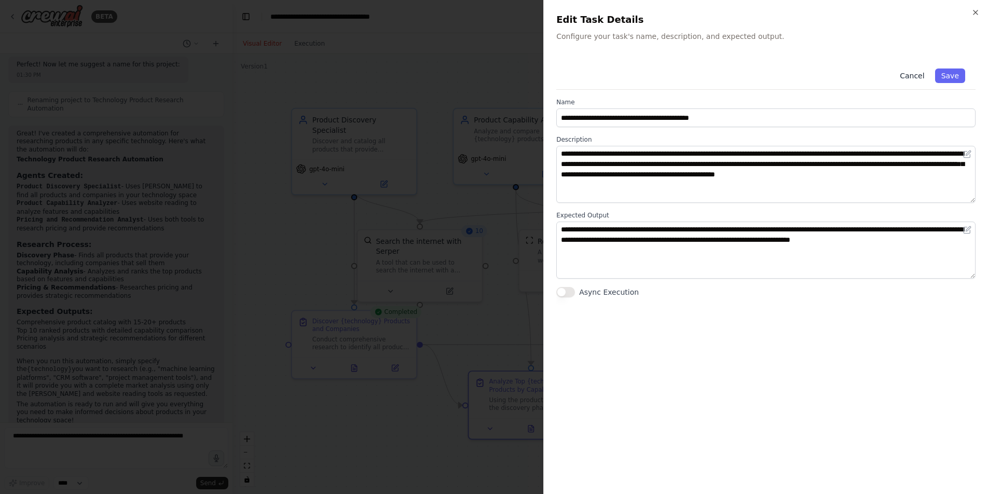 Image resolution: width=988 pixels, height=494 pixels. What do you see at coordinates (766, 36) in the screenshot?
I see `p: Configure your task's name, description, and expected output.` at bounding box center [766, 36].